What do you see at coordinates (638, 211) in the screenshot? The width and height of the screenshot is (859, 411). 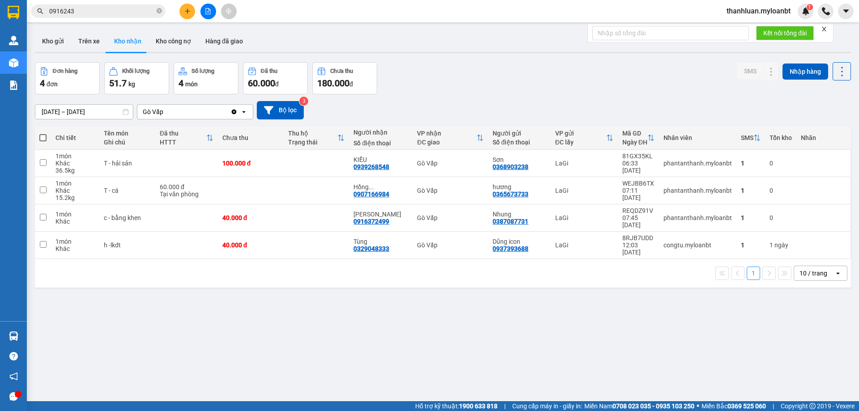 I see `div: REQDZ91V` at bounding box center [638, 211].